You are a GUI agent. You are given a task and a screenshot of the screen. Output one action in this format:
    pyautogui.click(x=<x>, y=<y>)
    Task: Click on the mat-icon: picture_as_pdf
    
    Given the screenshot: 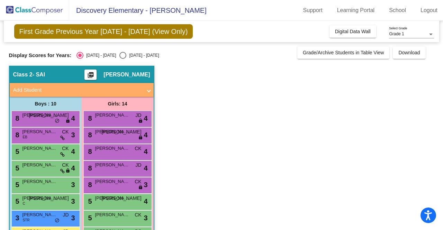 What is the action you would take?
    pyautogui.click(x=91, y=77)
    